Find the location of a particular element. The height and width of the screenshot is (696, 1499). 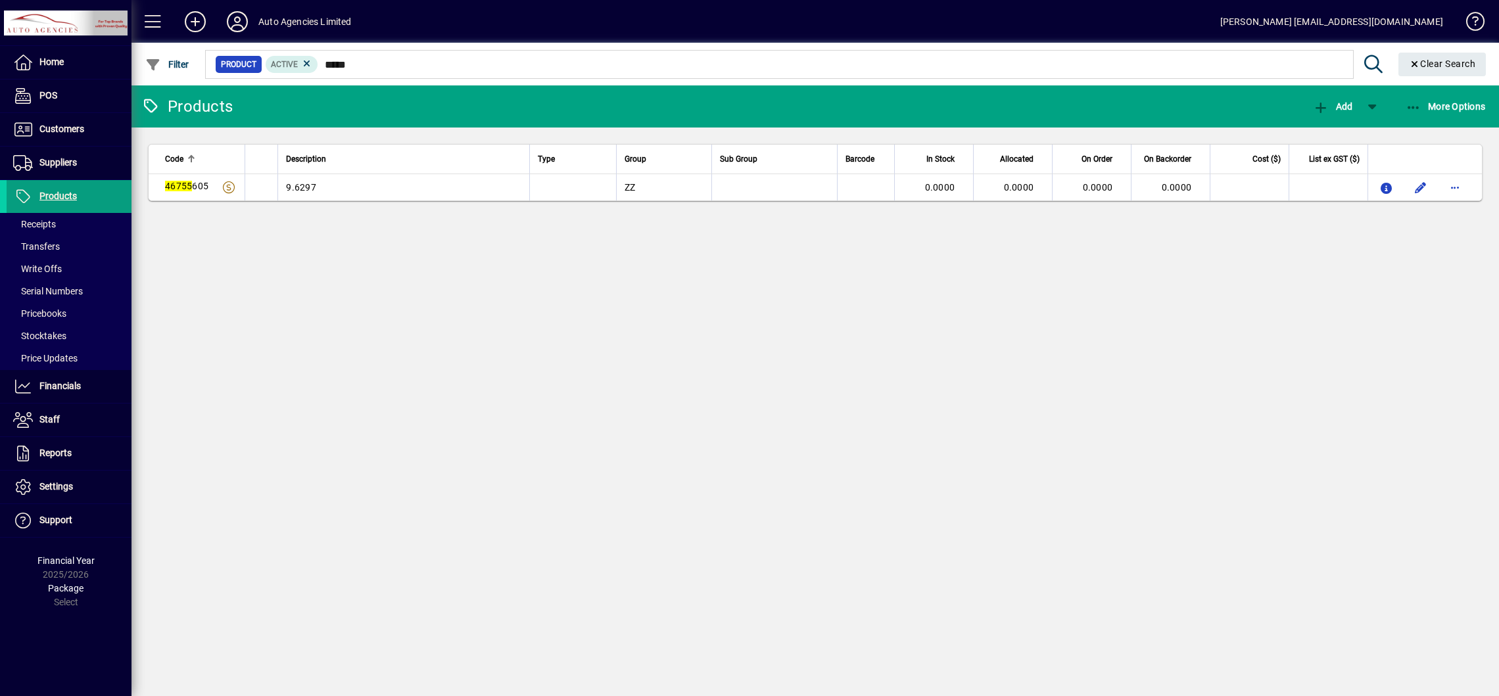

span: Serial Numbers is located at coordinates (48, 291).